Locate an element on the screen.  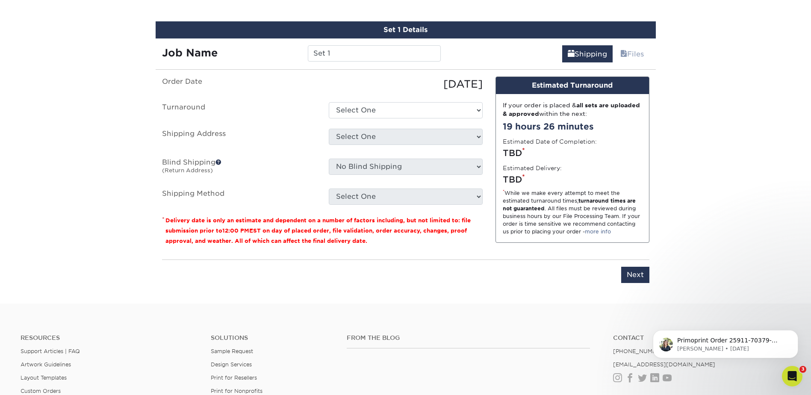
label: Turnaround is located at coordinates (239, 110).